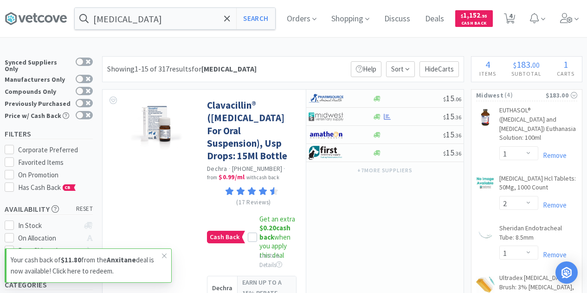 This screenshot has height=293, width=587. Describe the element at coordinates (565, 73) in the screenshot. I see `h4: Carts` at that location.